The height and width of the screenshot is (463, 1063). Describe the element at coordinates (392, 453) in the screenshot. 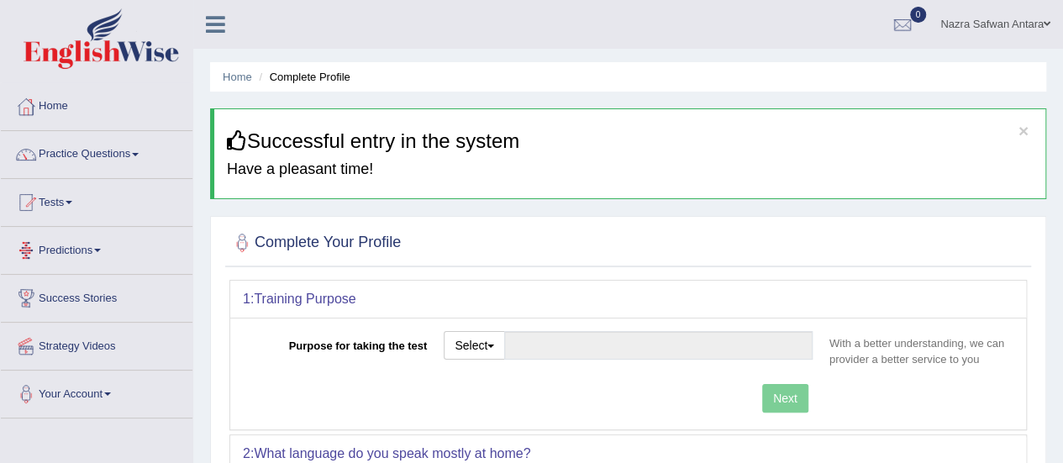

I see `b: What language do you speak mostly at home?` at that location.